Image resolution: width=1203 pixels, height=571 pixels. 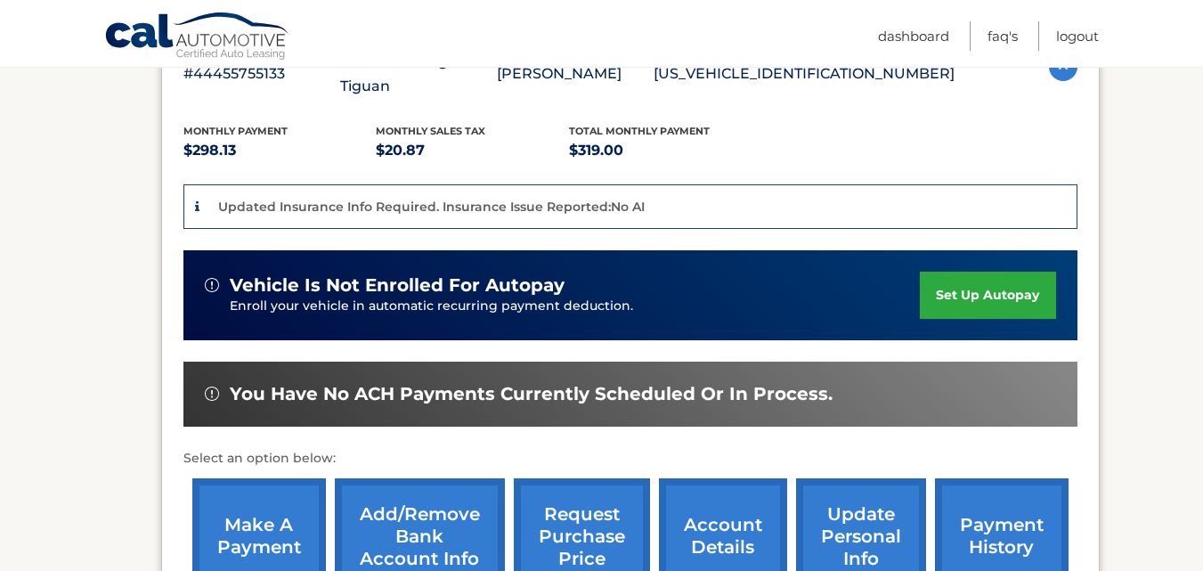 I want to click on p: #44455755133, so click(x=262, y=74).